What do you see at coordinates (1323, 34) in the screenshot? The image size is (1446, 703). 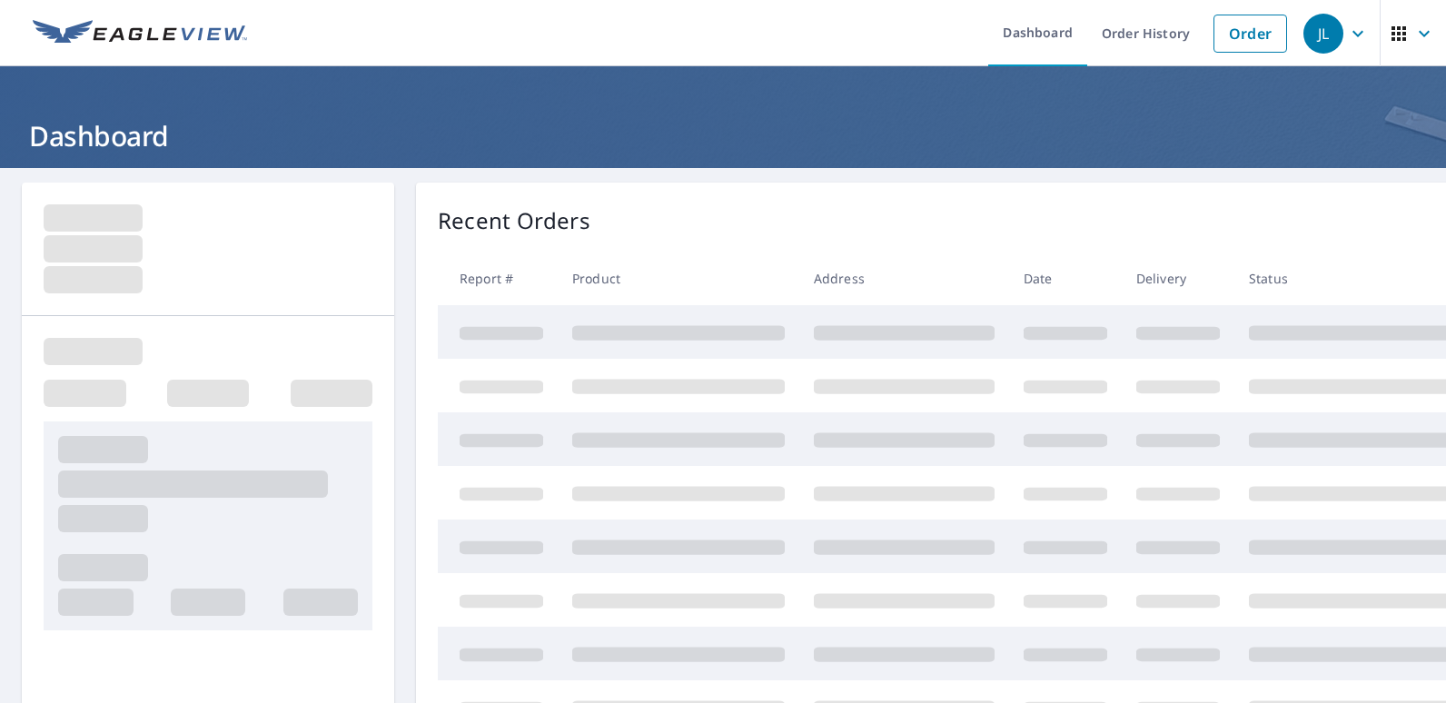 I see `div: JL` at bounding box center [1323, 34].